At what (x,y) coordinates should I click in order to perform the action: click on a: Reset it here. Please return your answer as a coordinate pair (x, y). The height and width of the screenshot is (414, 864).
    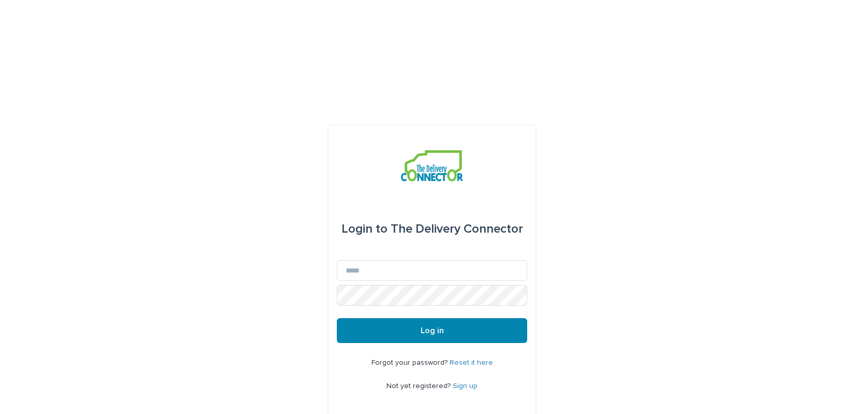
    Looking at the image, I should click on (472, 362).